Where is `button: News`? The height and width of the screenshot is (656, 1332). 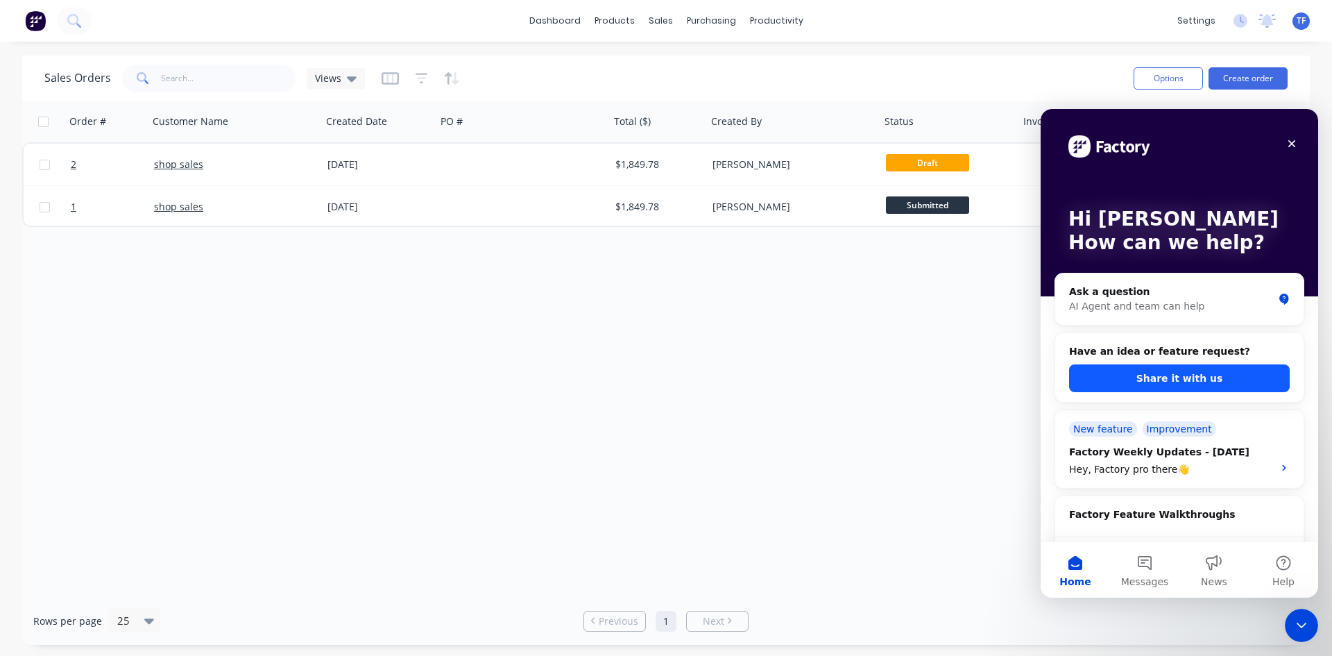
button: News is located at coordinates (173, 461).